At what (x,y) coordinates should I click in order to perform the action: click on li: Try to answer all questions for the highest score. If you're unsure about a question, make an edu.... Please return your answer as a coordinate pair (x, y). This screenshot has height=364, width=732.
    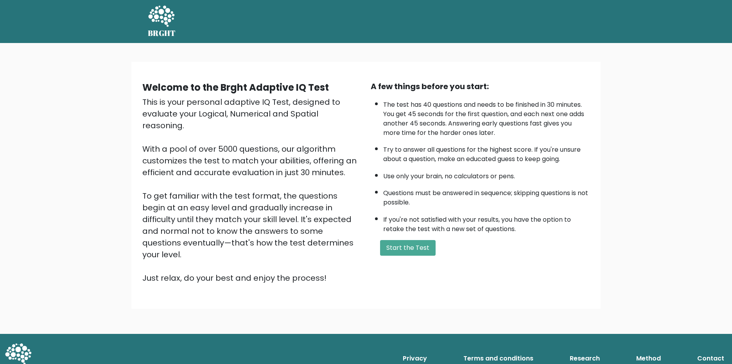
    Looking at the image, I should click on (486, 152).